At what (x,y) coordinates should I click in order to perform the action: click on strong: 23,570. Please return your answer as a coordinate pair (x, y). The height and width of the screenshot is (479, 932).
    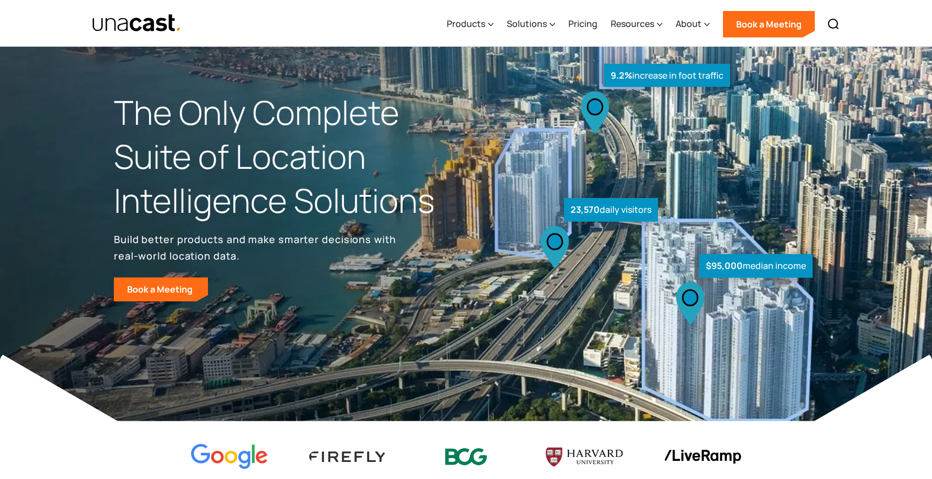
    Looking at the image, I should click on (585, 210).